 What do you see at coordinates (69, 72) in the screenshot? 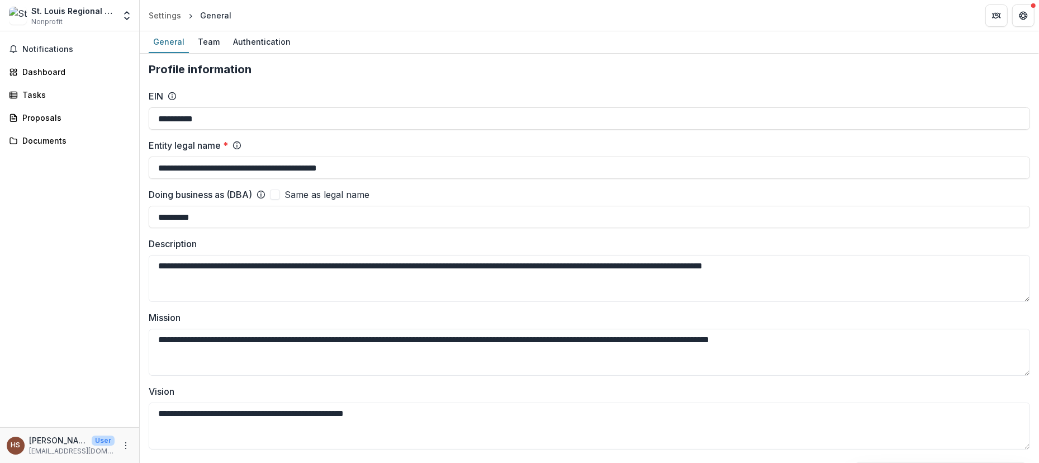
I see `a: Dashboard` at bounding box center [69, 72].